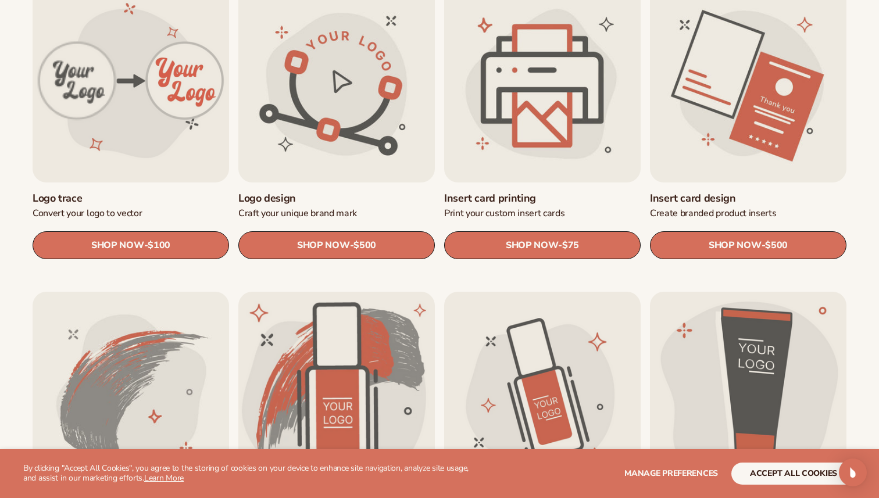 Image resolution: width=879 pixels, height=498 pixels. I want to click on span: $75, so click(571, 245).